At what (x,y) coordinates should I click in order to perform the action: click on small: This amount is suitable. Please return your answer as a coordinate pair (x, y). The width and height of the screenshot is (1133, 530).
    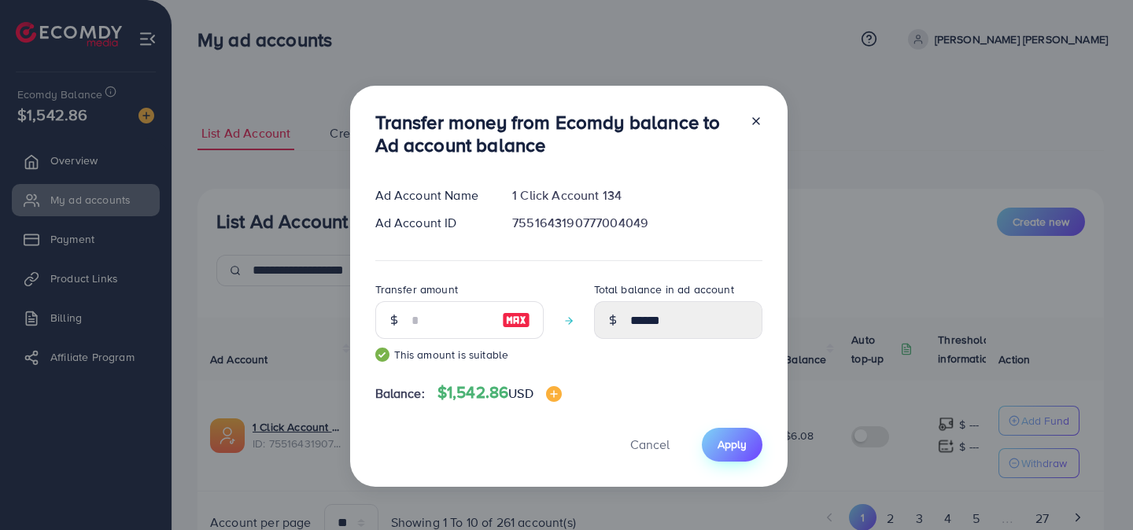
    Looking at the image, I should click on (460, 355).